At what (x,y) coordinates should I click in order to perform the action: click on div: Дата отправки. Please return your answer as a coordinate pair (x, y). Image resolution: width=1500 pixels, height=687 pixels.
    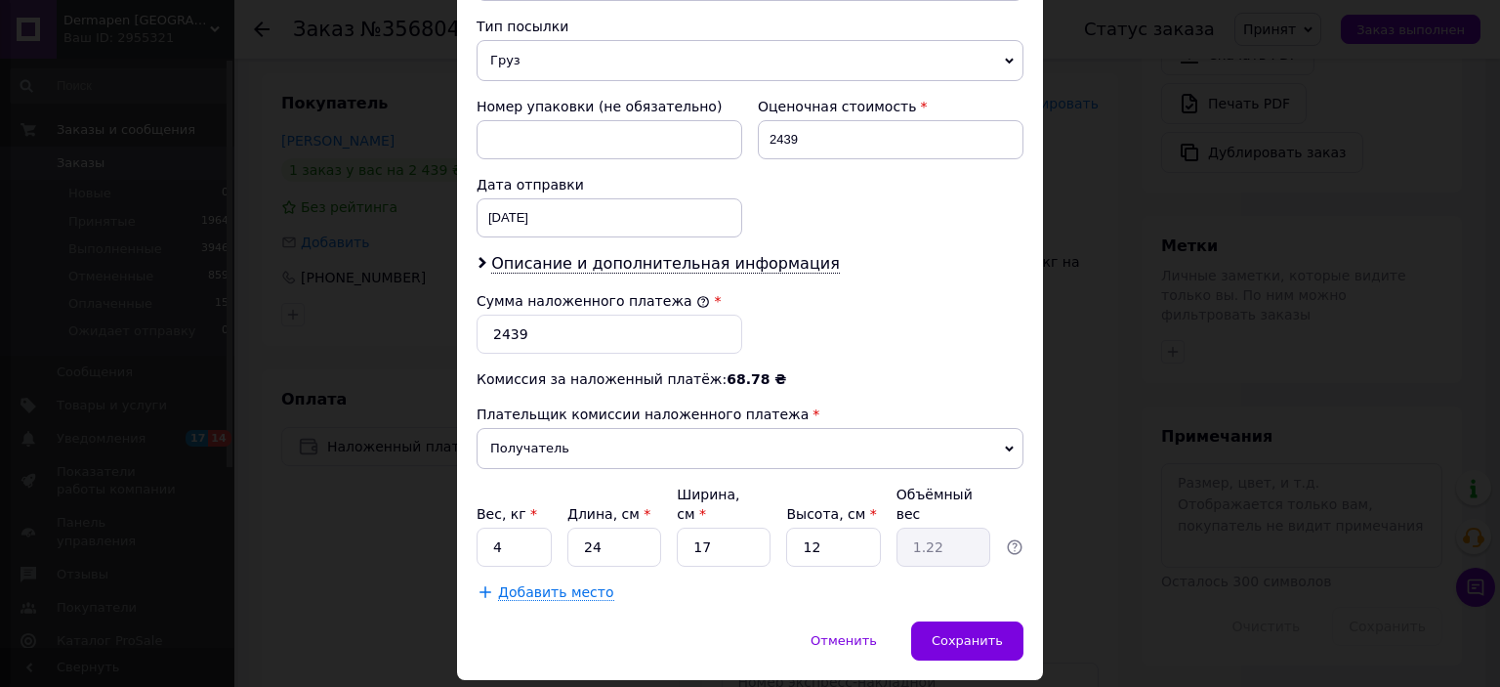
    Looking at the image, I should click on (609, 185).